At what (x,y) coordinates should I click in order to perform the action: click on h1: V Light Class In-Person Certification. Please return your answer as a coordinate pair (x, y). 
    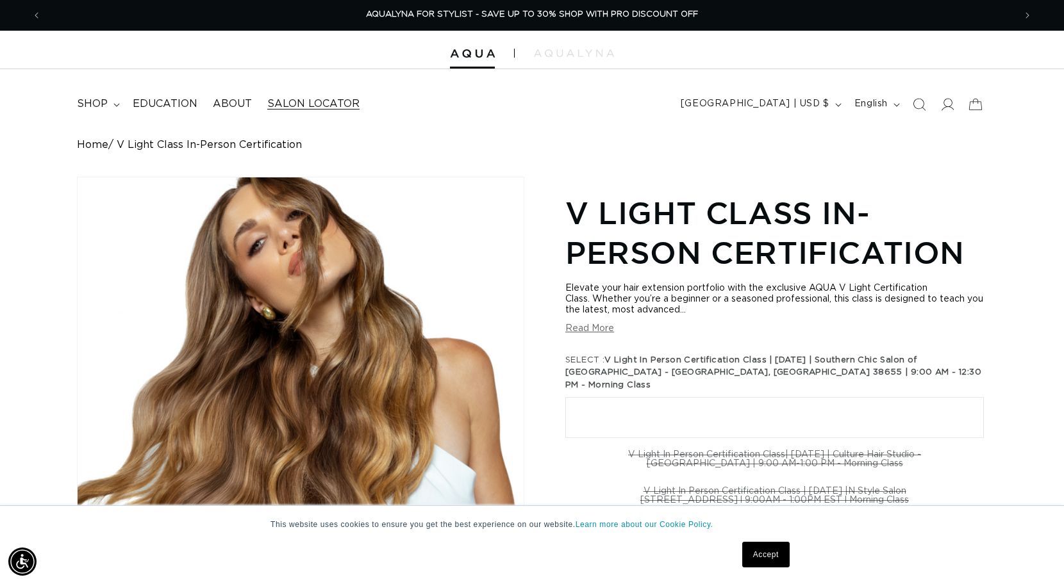
    Looking at the image, I should click on (776, 233).